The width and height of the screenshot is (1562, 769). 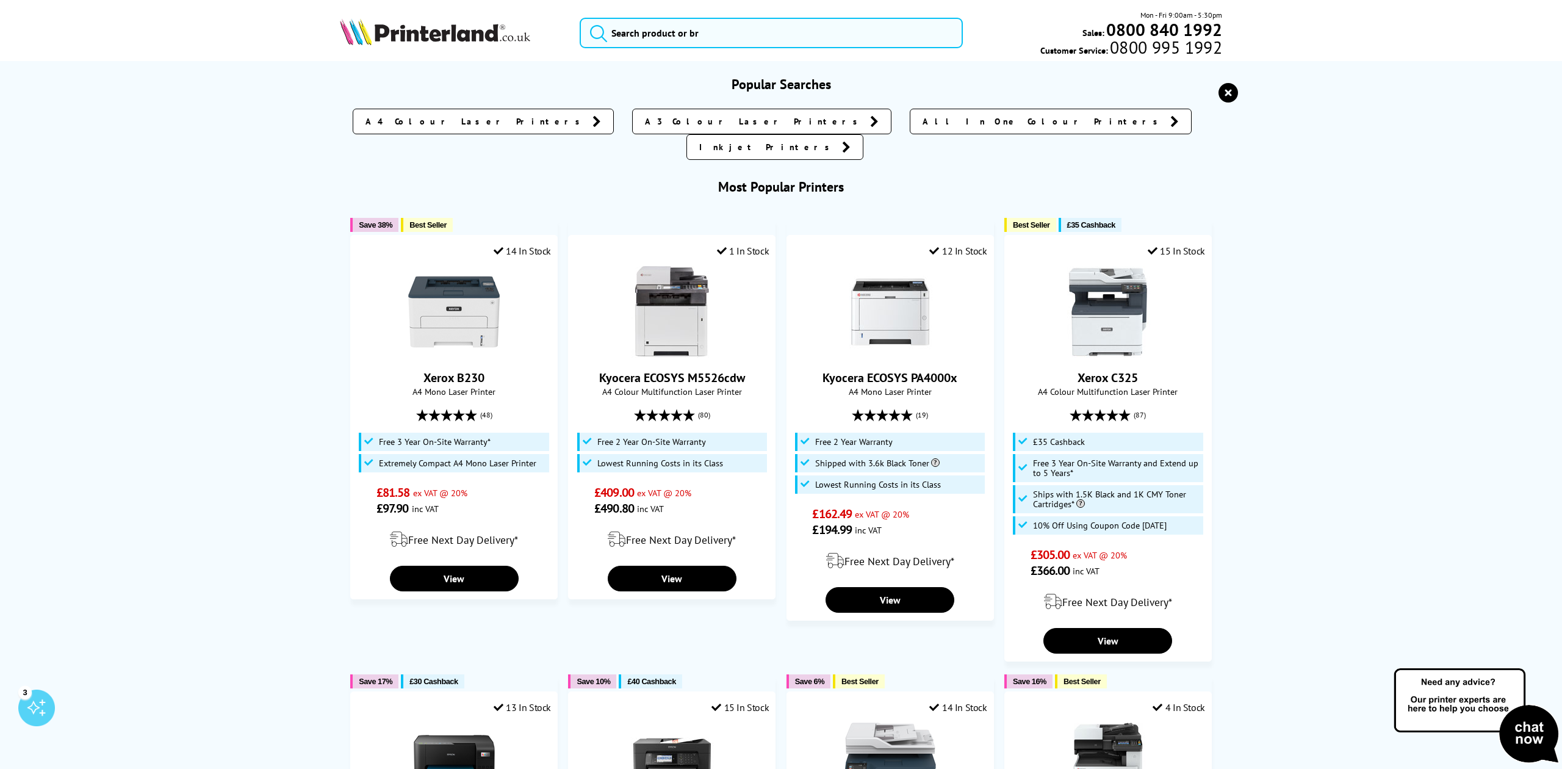 What do you see at coordinates (1094, 32) in the screenshot?
I see `span: Sales:` at bounding box center [1094, 32].